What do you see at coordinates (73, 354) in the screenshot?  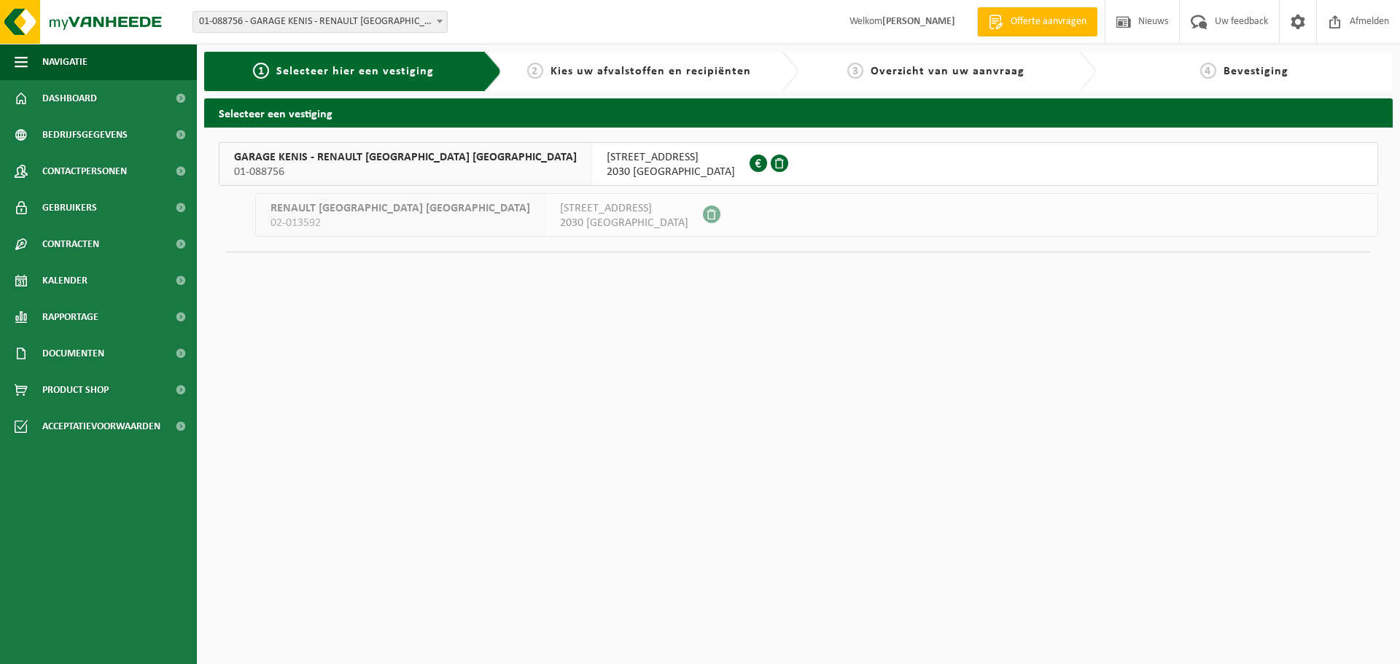 I see `span: Documenten` at bounding box center [73, 354].